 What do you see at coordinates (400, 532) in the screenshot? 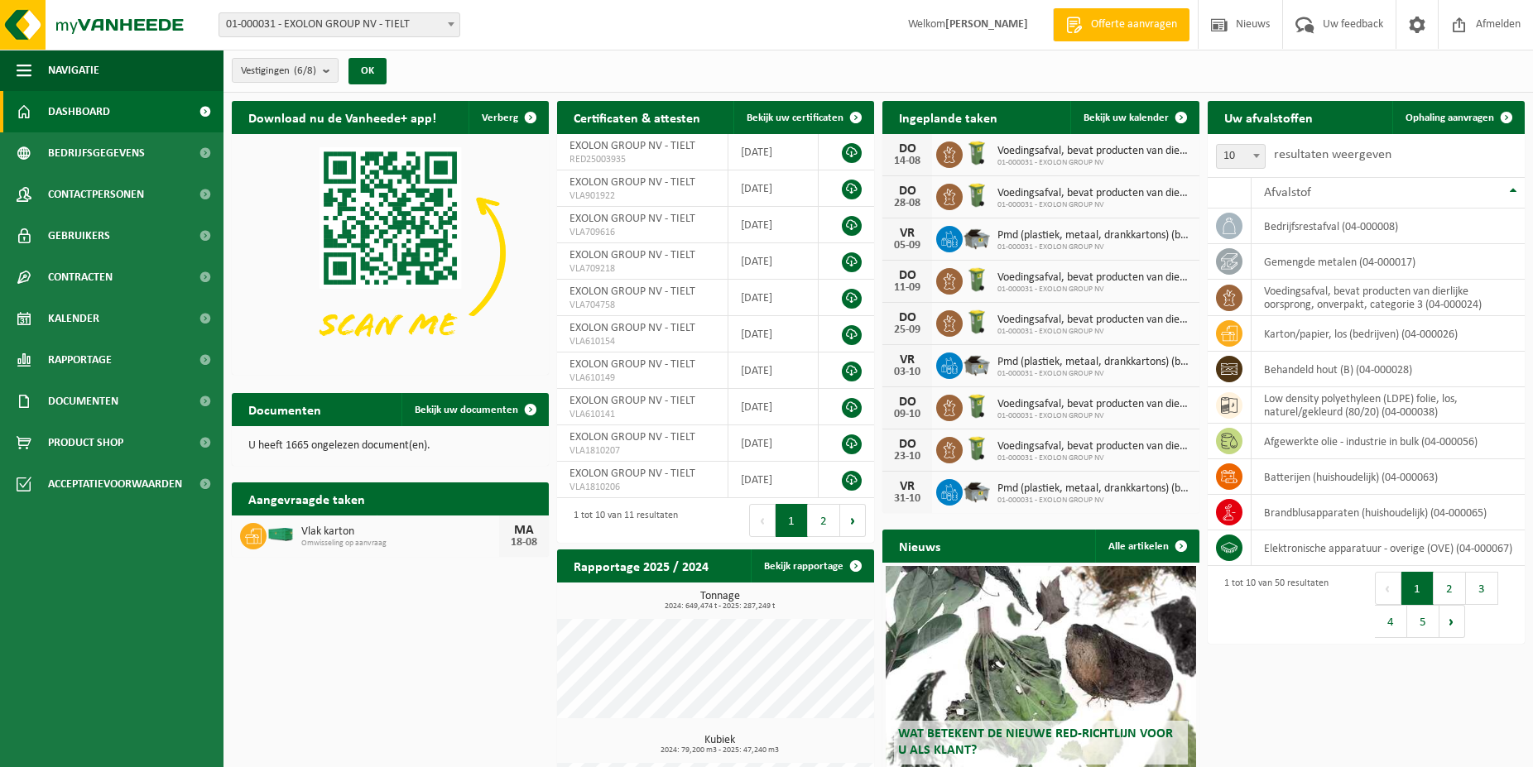
I see `span: Vlak karton` at bounding box center [400, 532].